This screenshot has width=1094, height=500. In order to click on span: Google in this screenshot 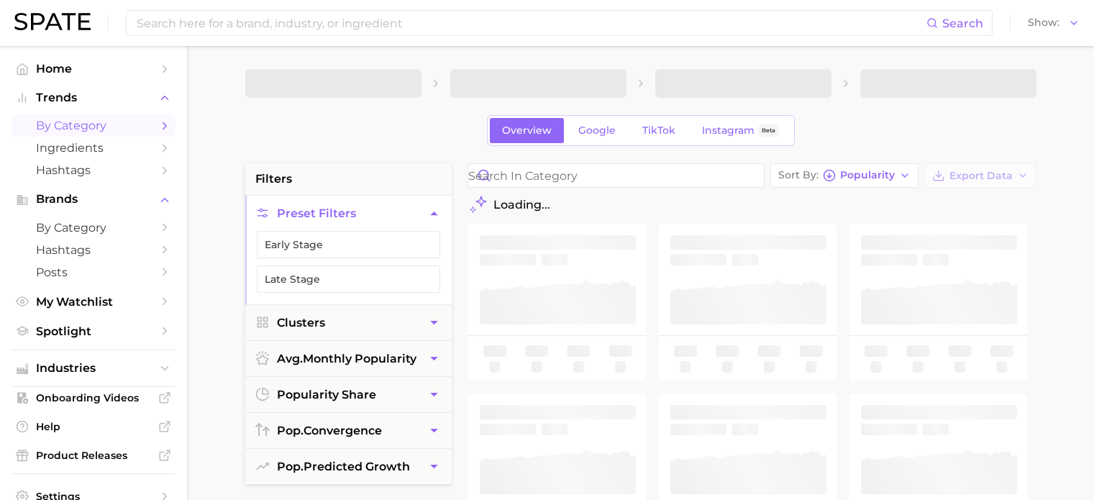, I will do `click(597, 130)`.